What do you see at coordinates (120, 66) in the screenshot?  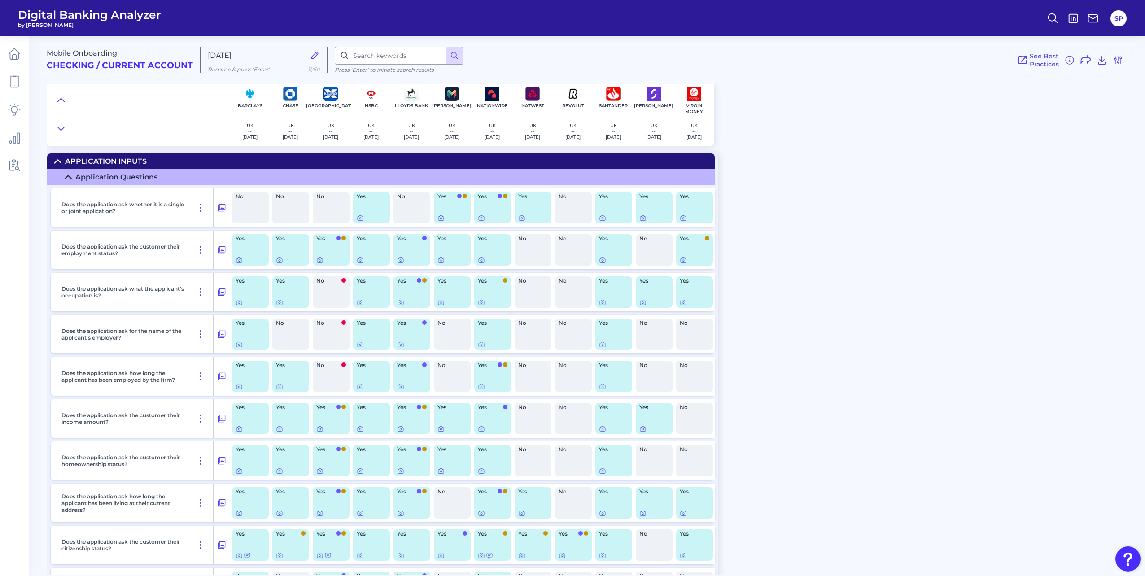 I see `h2: Checking / Current Account` at bounding box center [120, 66].